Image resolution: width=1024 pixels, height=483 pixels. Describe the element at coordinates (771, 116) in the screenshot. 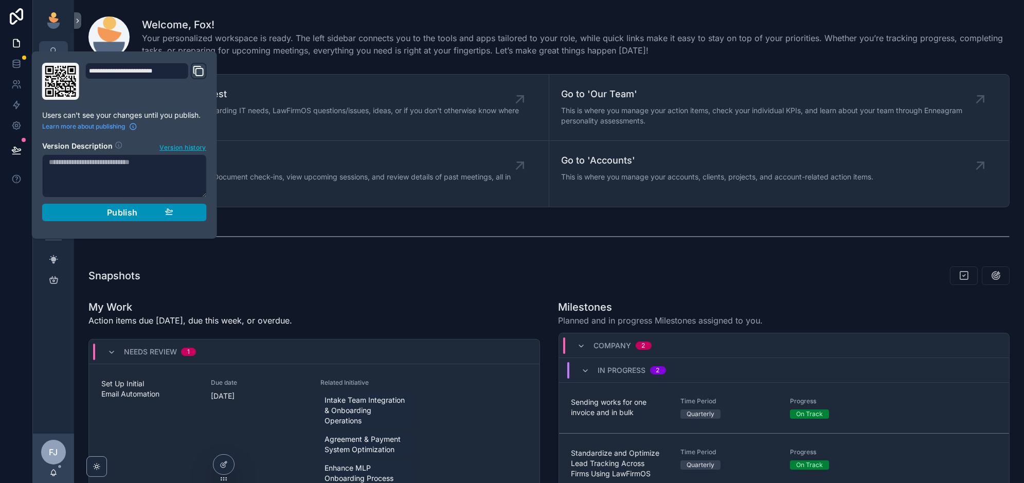

I see `span: This is where you manage your action items, check your individual KPIs, and learn about your team...` at that location.